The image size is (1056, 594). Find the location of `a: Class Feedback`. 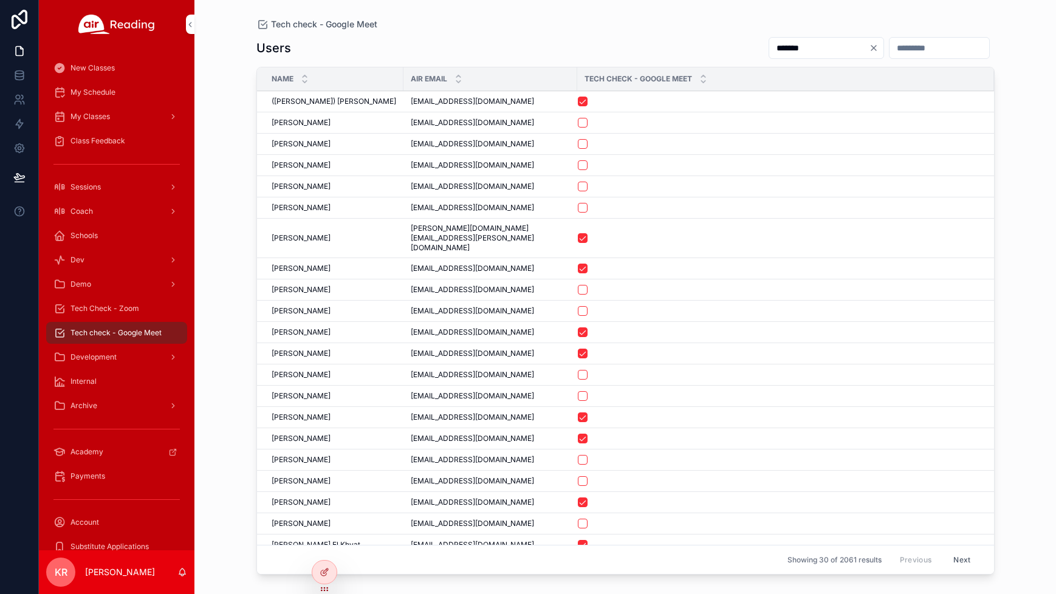

a: Class Feedback is located at coordinates (117, 141).